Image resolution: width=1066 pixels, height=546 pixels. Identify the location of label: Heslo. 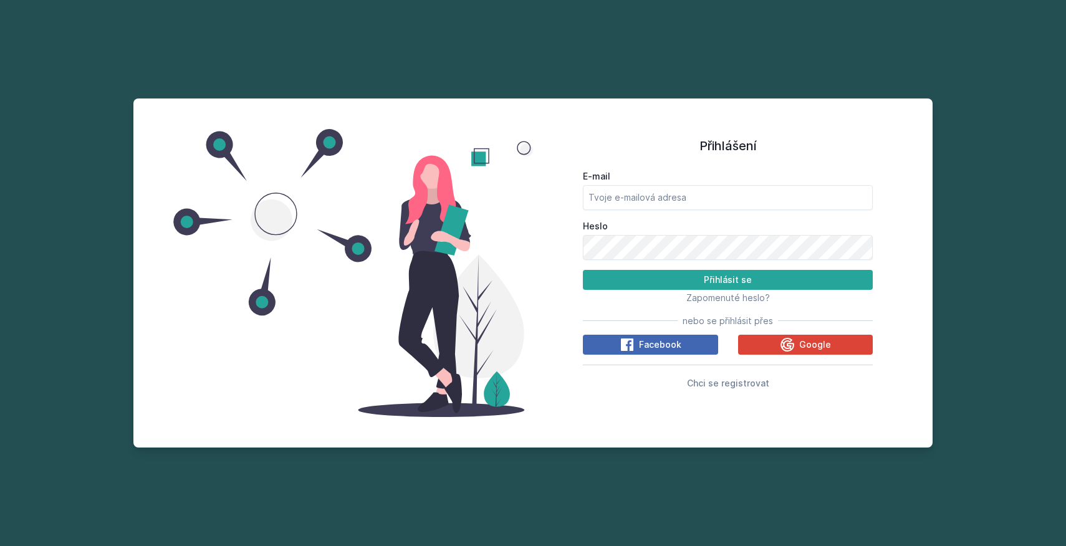
(727, 226).